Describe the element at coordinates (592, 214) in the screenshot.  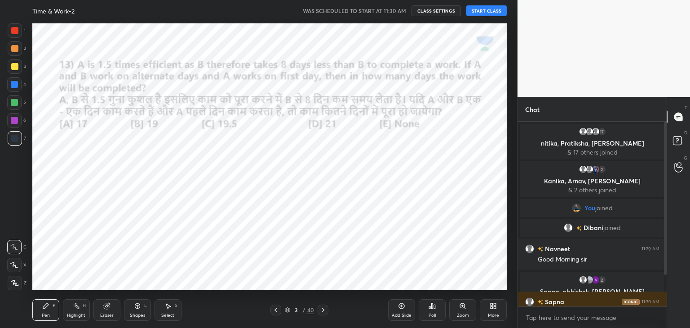
I see `div: grid` at that location.